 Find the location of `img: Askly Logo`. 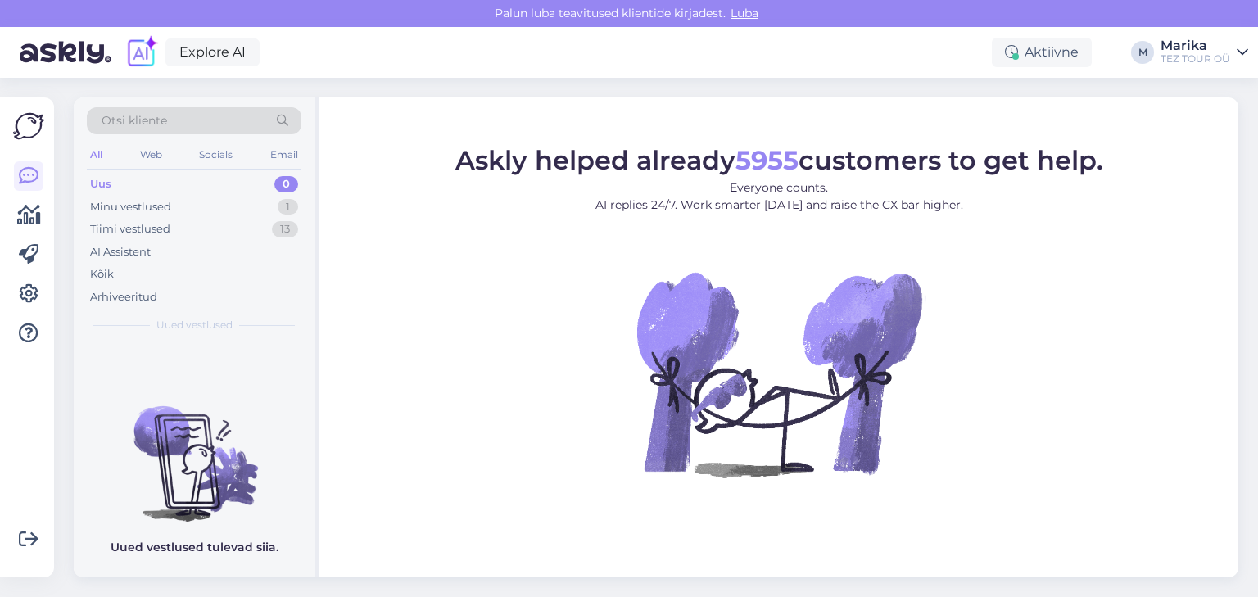

img: Askly Logo is located at coordinates (29, 126).